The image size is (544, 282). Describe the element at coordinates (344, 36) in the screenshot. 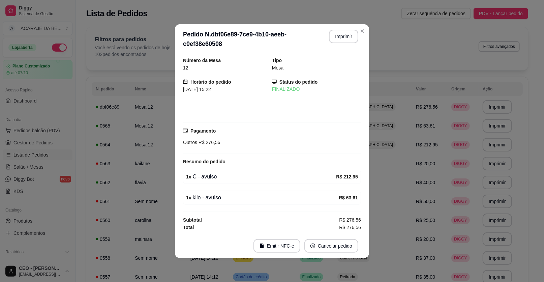

I see `button: Imprimir` at that location.